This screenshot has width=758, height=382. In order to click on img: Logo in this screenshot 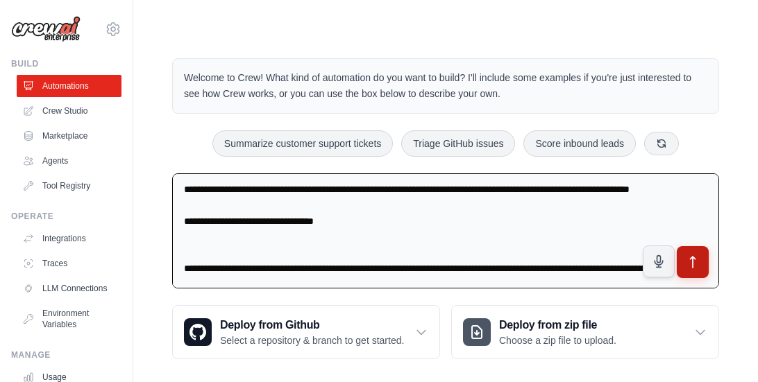, I will do `click(46, 29)`.